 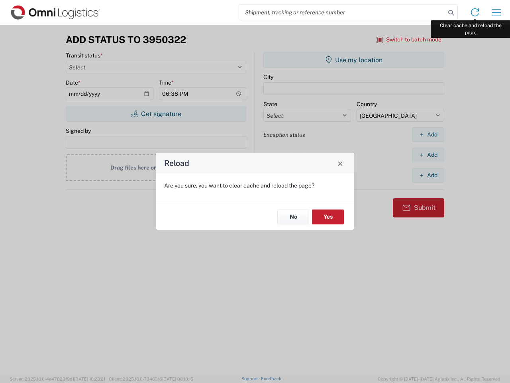 What do you see at coordinates (177, 163) in the screenshot?
I see `h4: Reload` at bounding box center [177, 163].